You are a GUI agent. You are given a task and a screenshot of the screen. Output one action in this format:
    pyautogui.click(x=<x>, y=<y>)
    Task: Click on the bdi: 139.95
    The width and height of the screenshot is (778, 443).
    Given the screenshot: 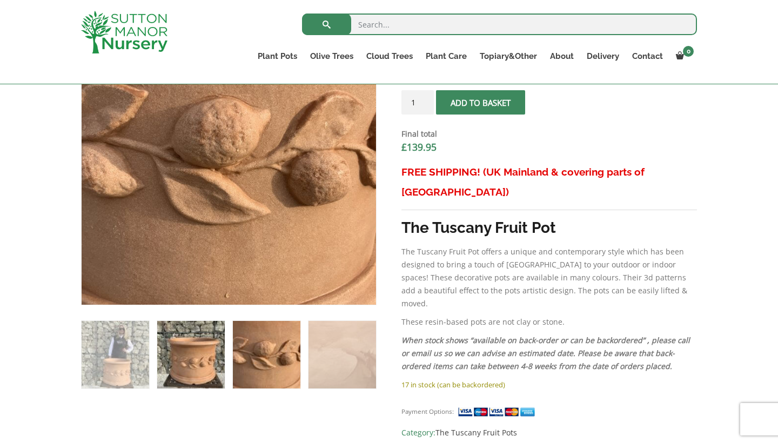 What is the action you would take?
    pyautogui.click(x=419, y=147)
    